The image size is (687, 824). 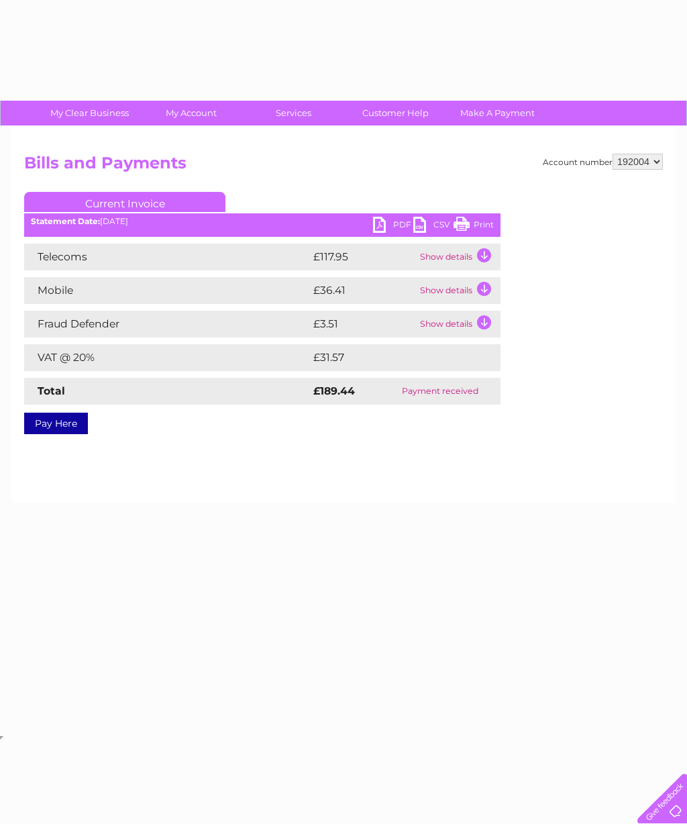 What do you see at coordinates (167, 358) in the screenshot?
I see `td: VAT @ 20%` at bounding box center [167, 358].